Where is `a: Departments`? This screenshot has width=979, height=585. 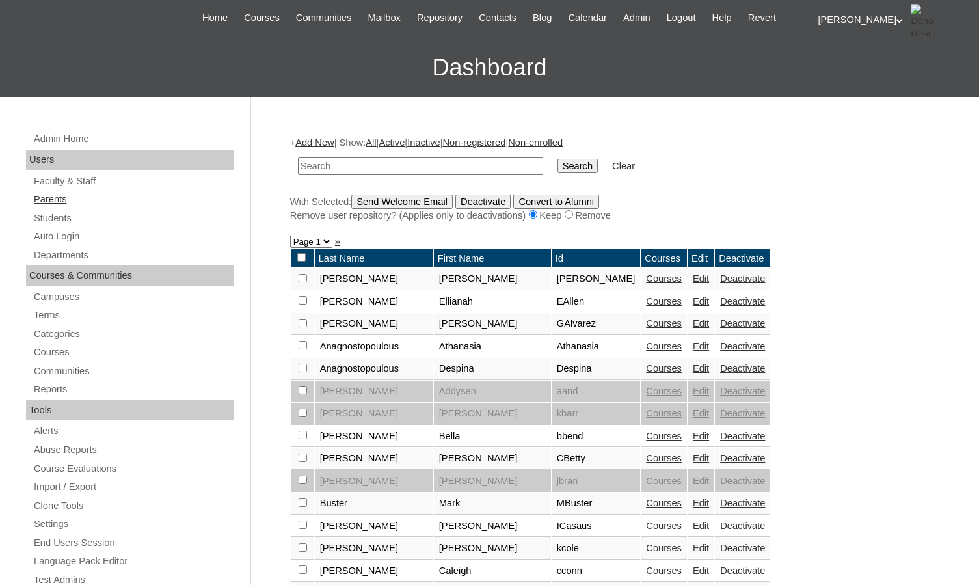
a: Departments is located at coordinates (133, 255).